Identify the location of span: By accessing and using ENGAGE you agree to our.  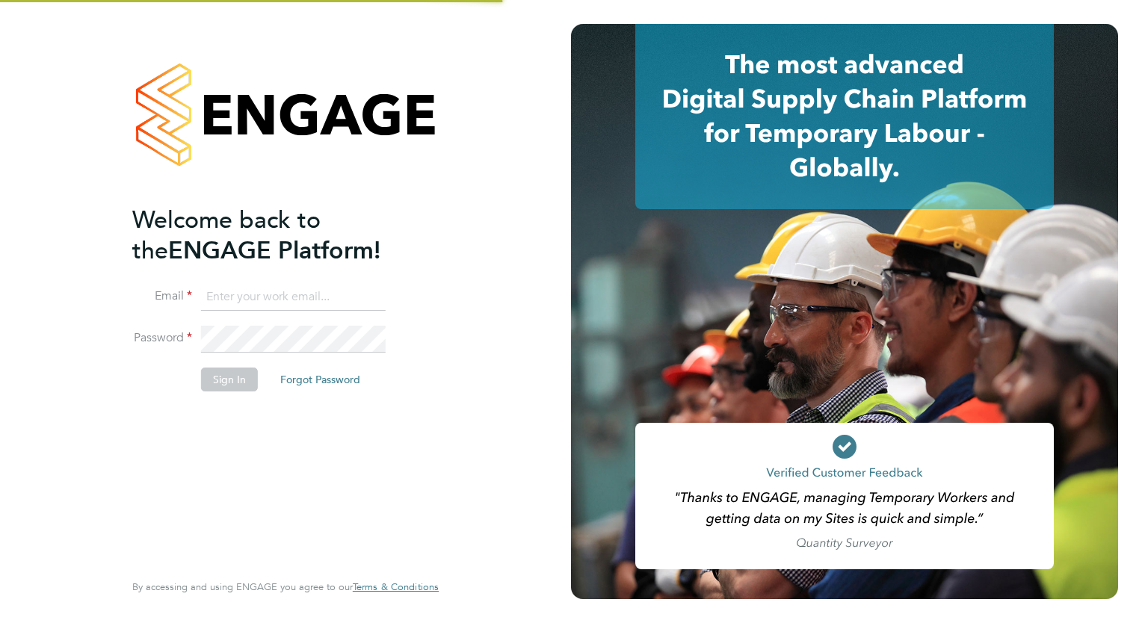
(285, 587).